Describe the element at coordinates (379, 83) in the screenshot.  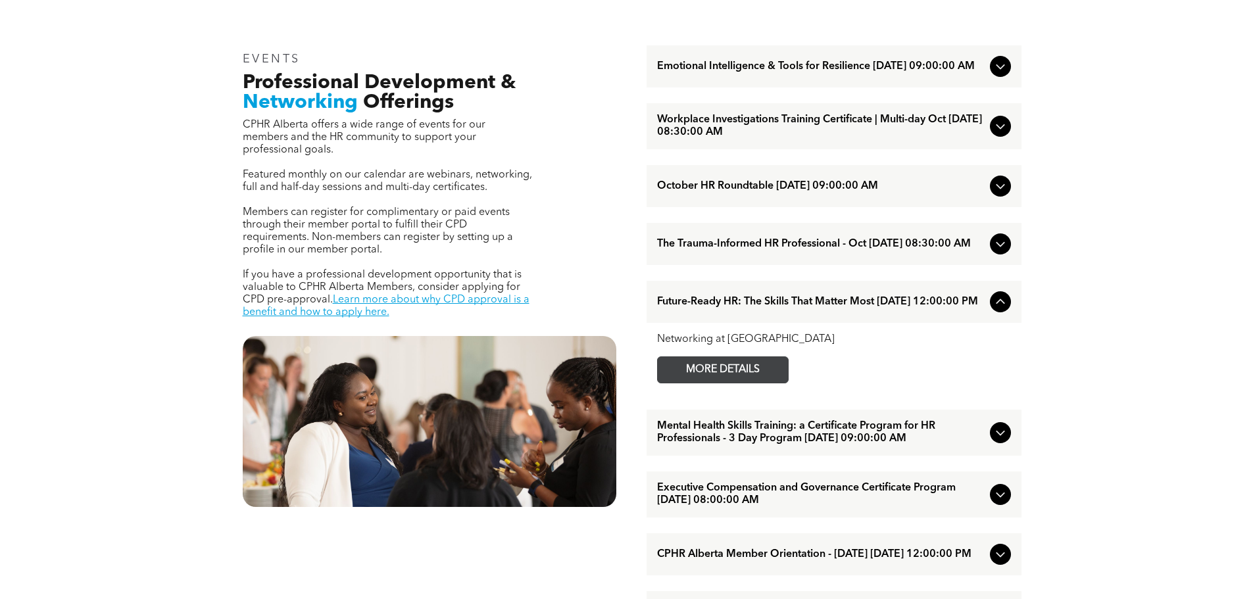
I see `span: Professional Development &` at that location.